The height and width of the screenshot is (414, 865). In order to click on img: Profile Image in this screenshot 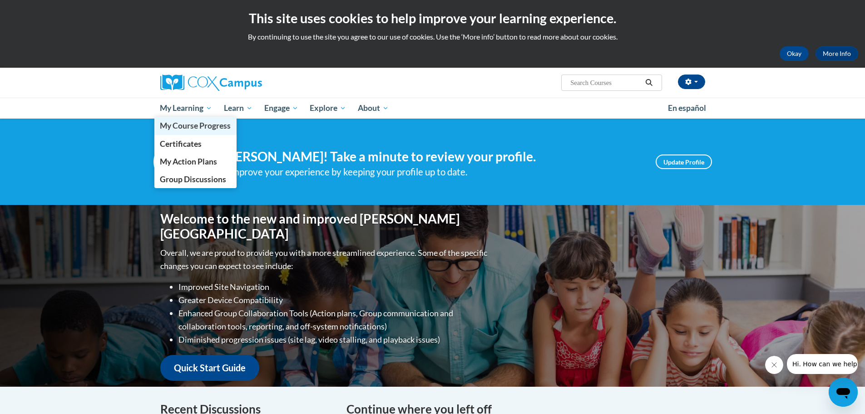, I will do `click(174, 162)`.